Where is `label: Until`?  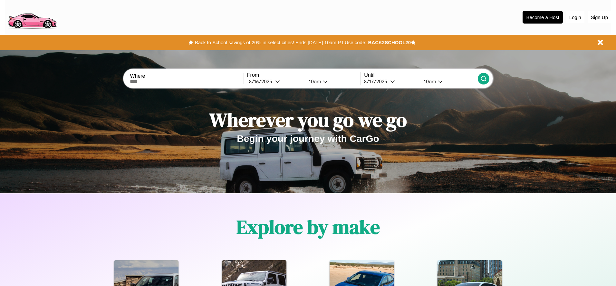
label: Until is located at coordinates (421, 75).